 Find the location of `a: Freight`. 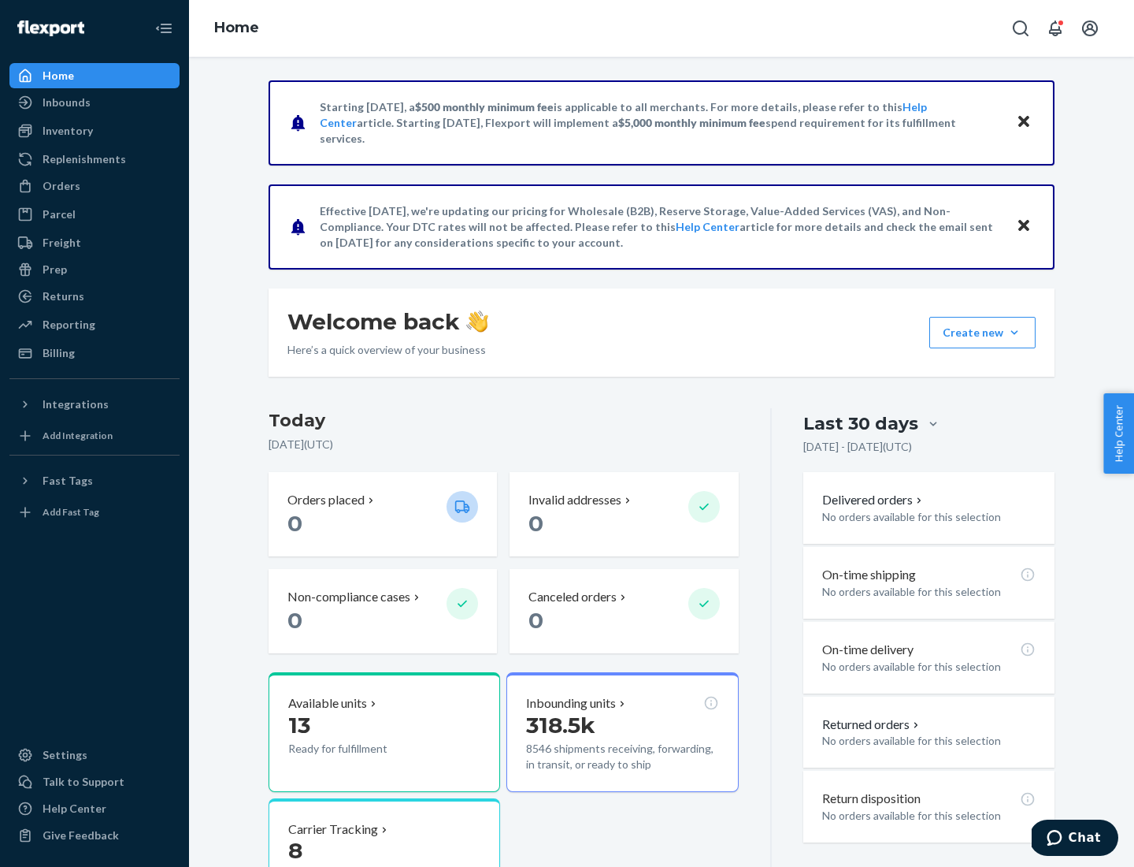

a: Freight is located at coordinates (95, 243).